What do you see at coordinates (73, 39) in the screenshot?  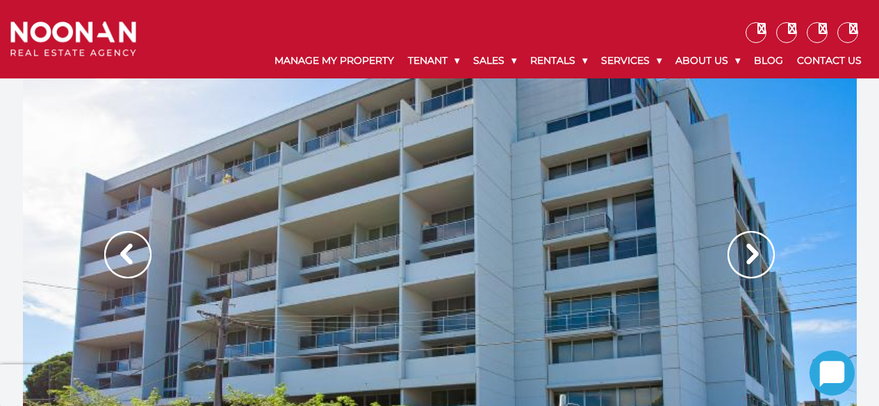 I see `img: Noonan Real Estate Agency` at bounding box center [73, 39].